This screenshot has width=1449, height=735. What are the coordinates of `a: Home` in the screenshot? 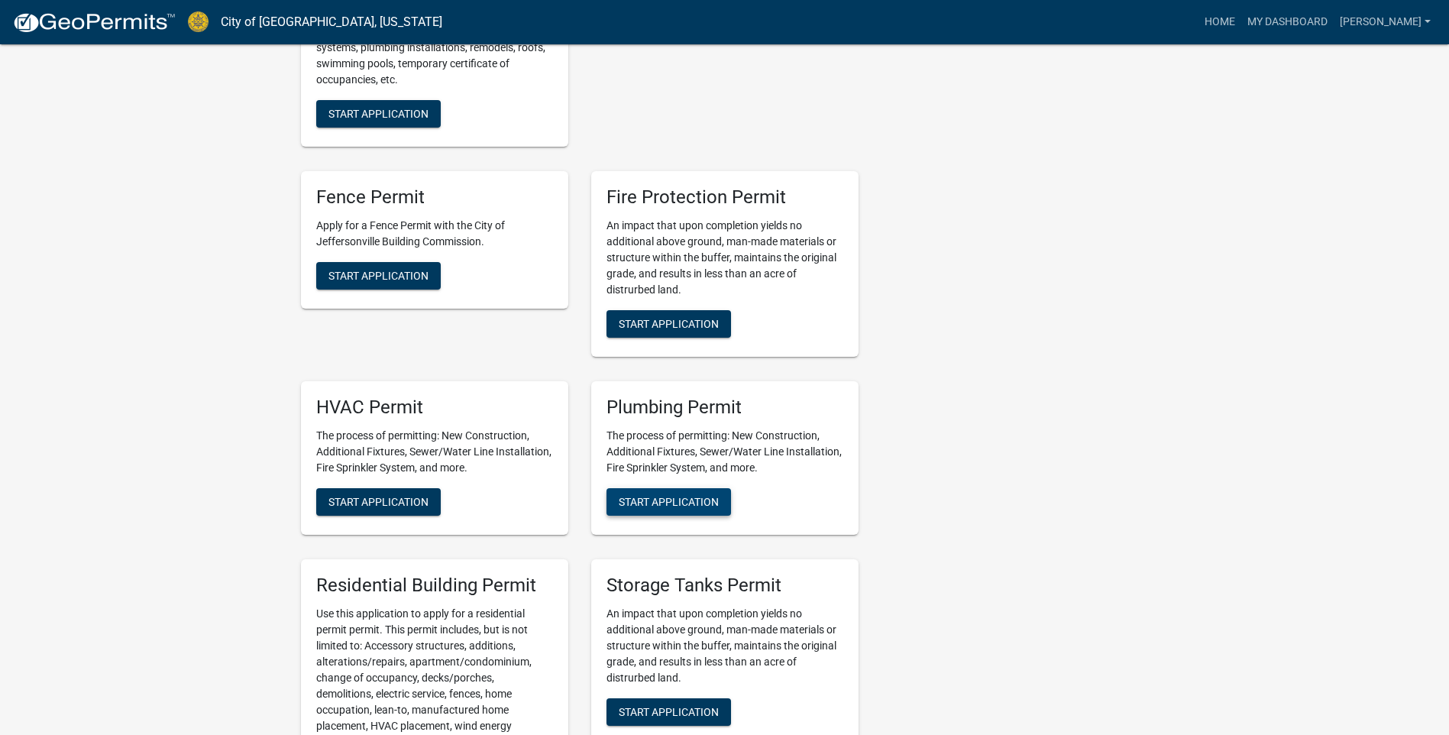 It's located at (1220, 22).